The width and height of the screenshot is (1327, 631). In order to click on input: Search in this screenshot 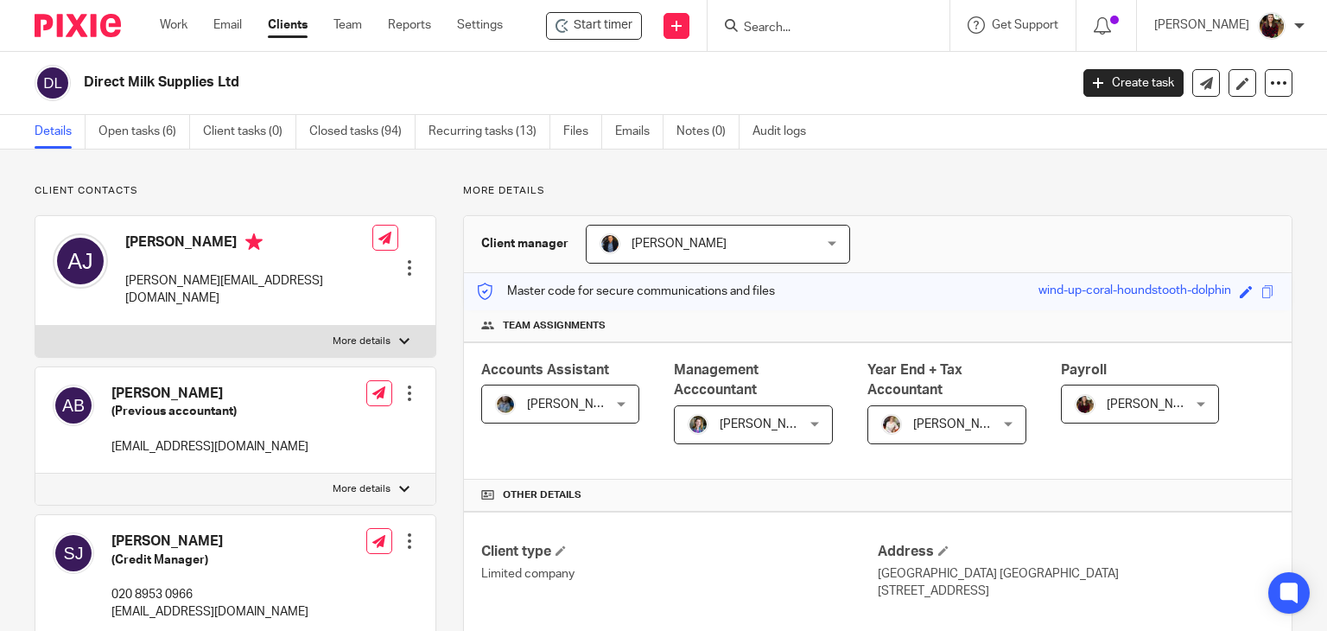, I will do `click(820, 29)`.